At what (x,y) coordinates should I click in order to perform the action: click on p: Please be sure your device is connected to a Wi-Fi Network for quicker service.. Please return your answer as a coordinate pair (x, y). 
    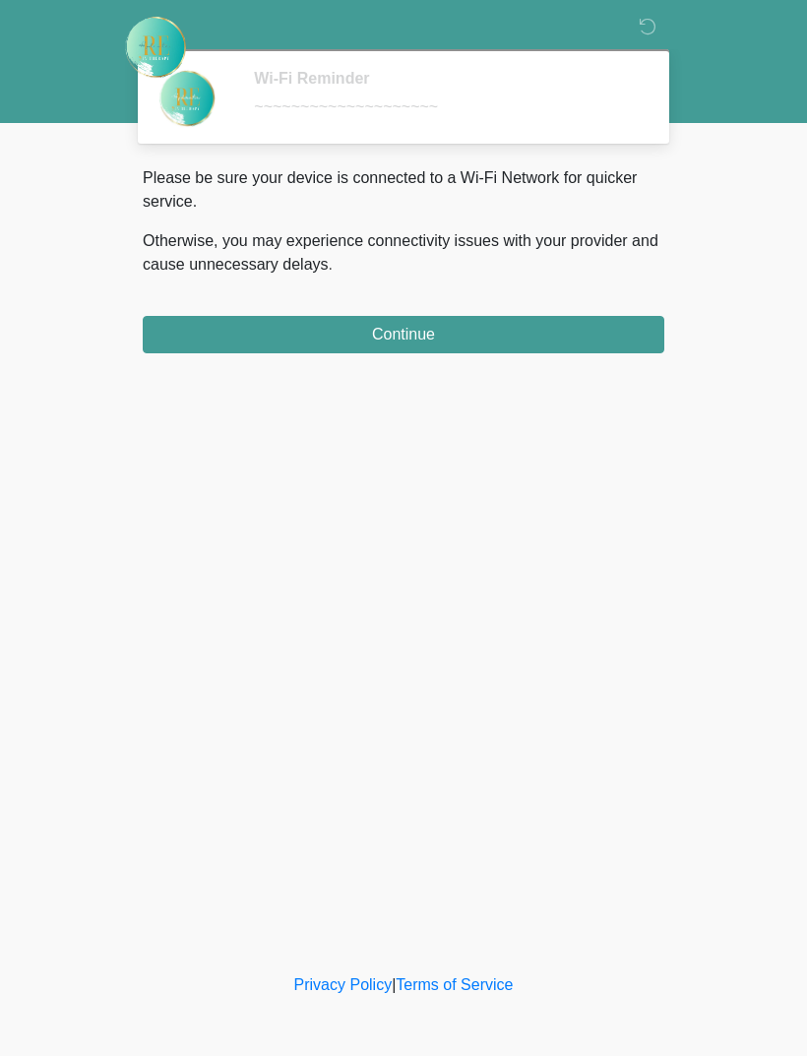
    Looking at the image, I should click on (404, 190).